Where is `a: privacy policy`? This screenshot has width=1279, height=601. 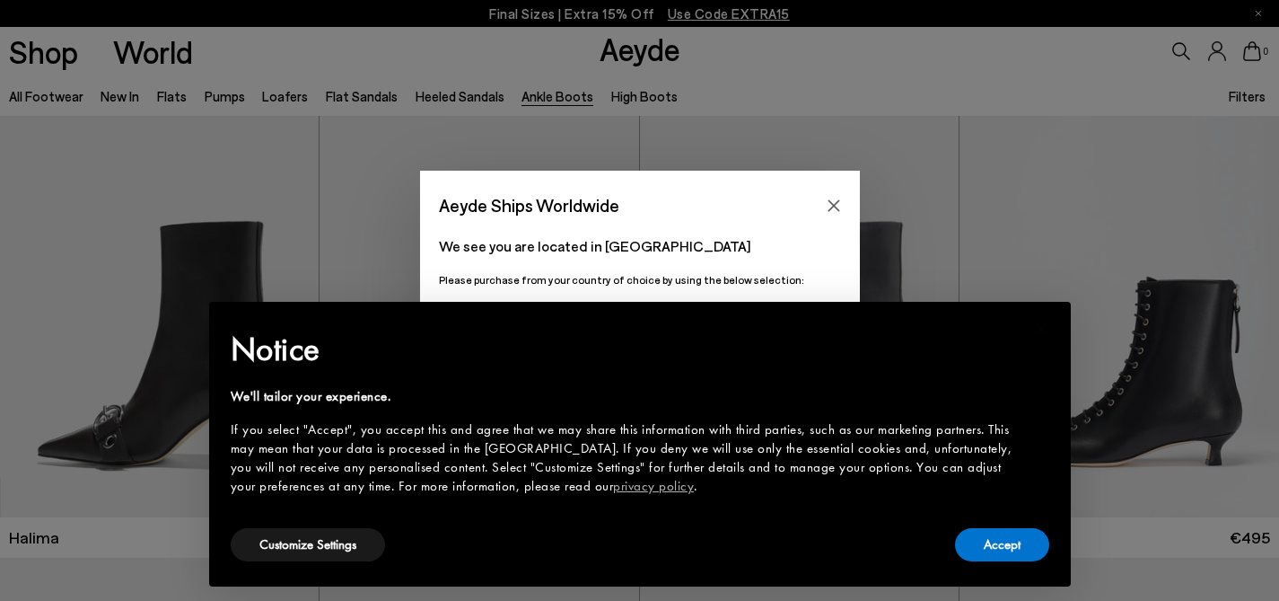 a: privacy policy is located at coordinates (654, 486).